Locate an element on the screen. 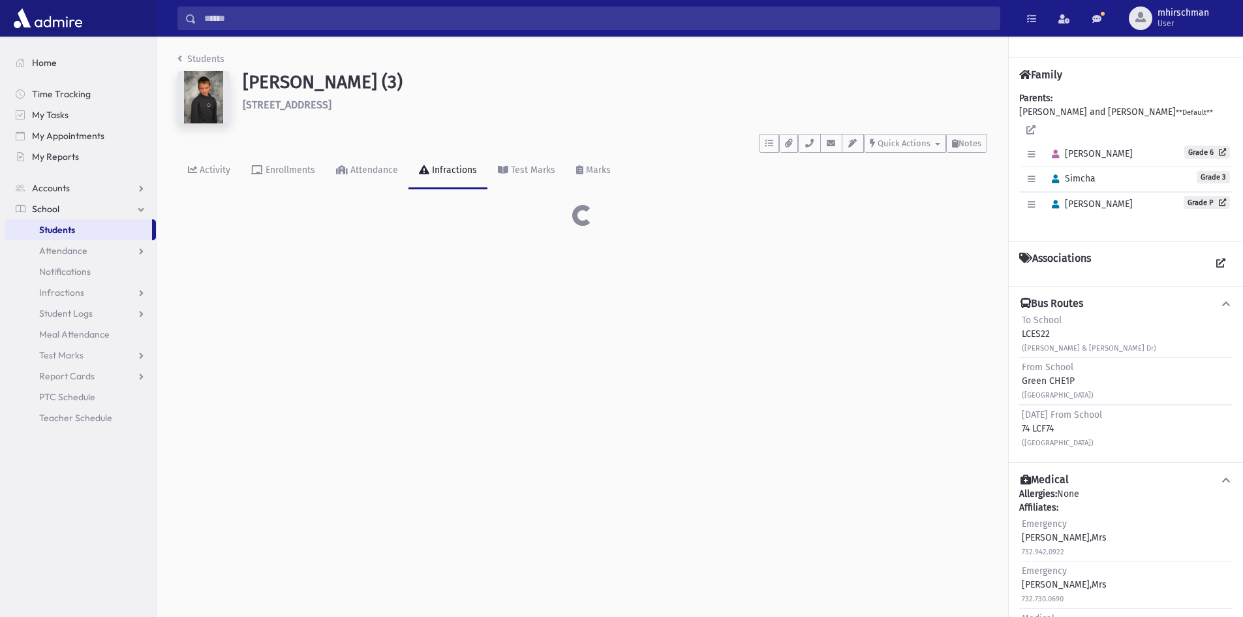 The image size is (1243, 617). span: Grade 3 is located at coordinates (1213, 177).